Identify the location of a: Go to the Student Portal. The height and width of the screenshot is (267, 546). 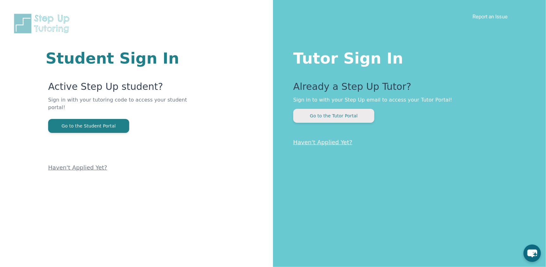
(89, 126).